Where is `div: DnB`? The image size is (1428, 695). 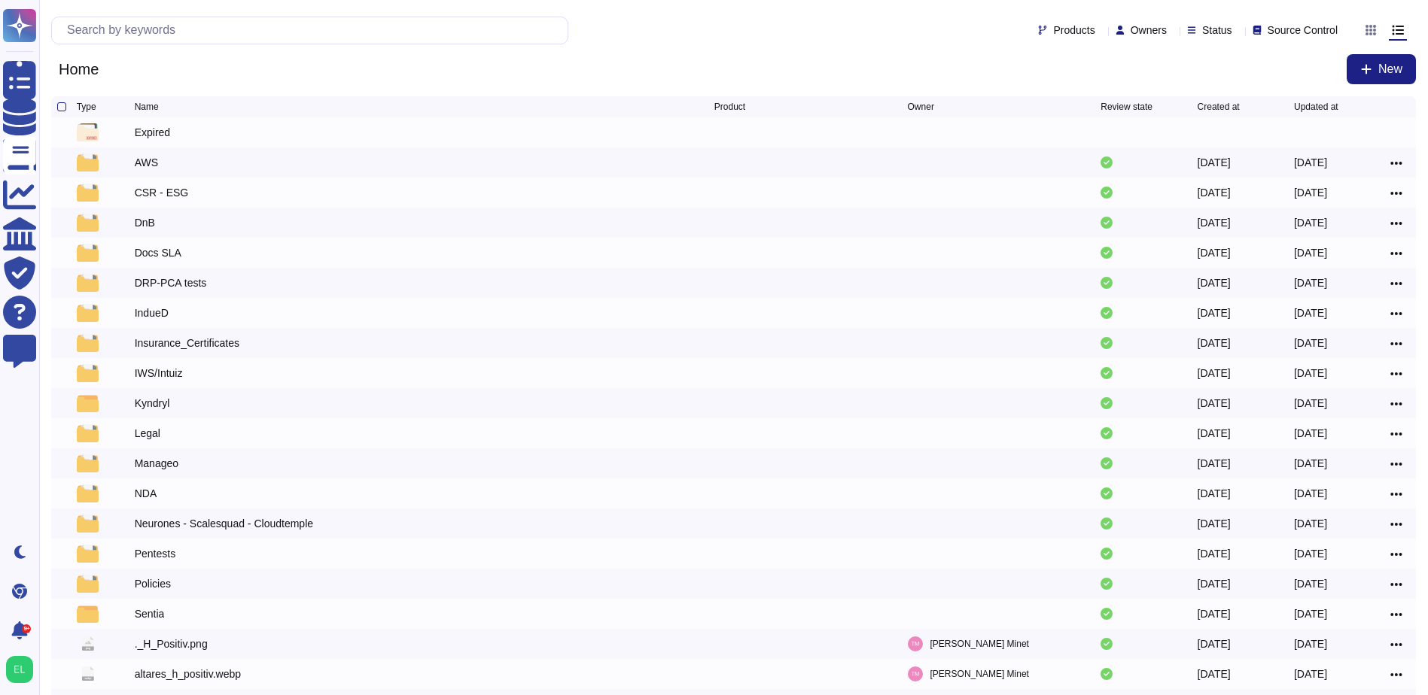 div: DnB is located at coordinates (145, 223).